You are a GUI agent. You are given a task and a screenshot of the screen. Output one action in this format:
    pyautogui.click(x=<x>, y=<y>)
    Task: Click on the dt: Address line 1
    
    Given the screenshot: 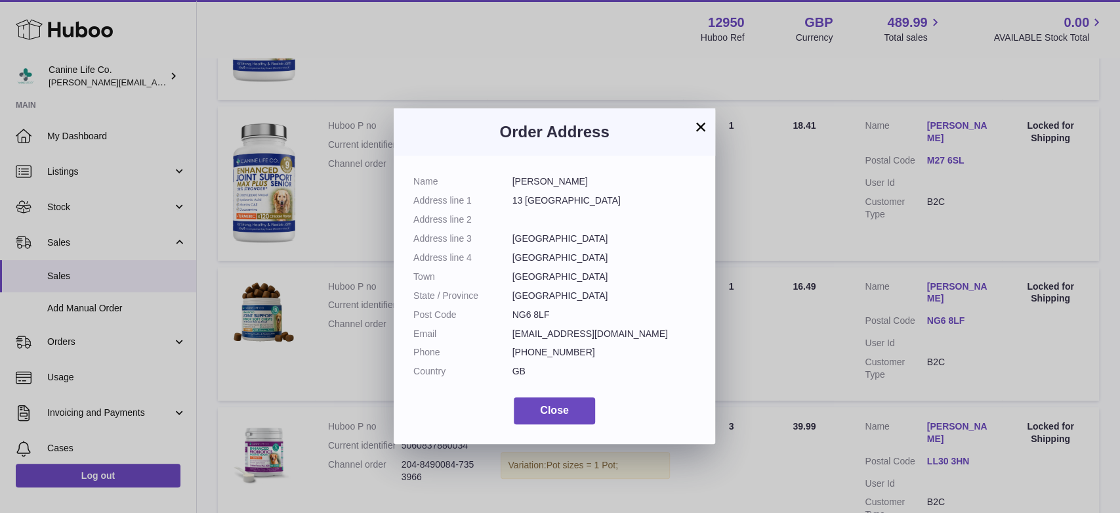 What is the action you would take?
    pyautogui.click(x=463, y=200)
    